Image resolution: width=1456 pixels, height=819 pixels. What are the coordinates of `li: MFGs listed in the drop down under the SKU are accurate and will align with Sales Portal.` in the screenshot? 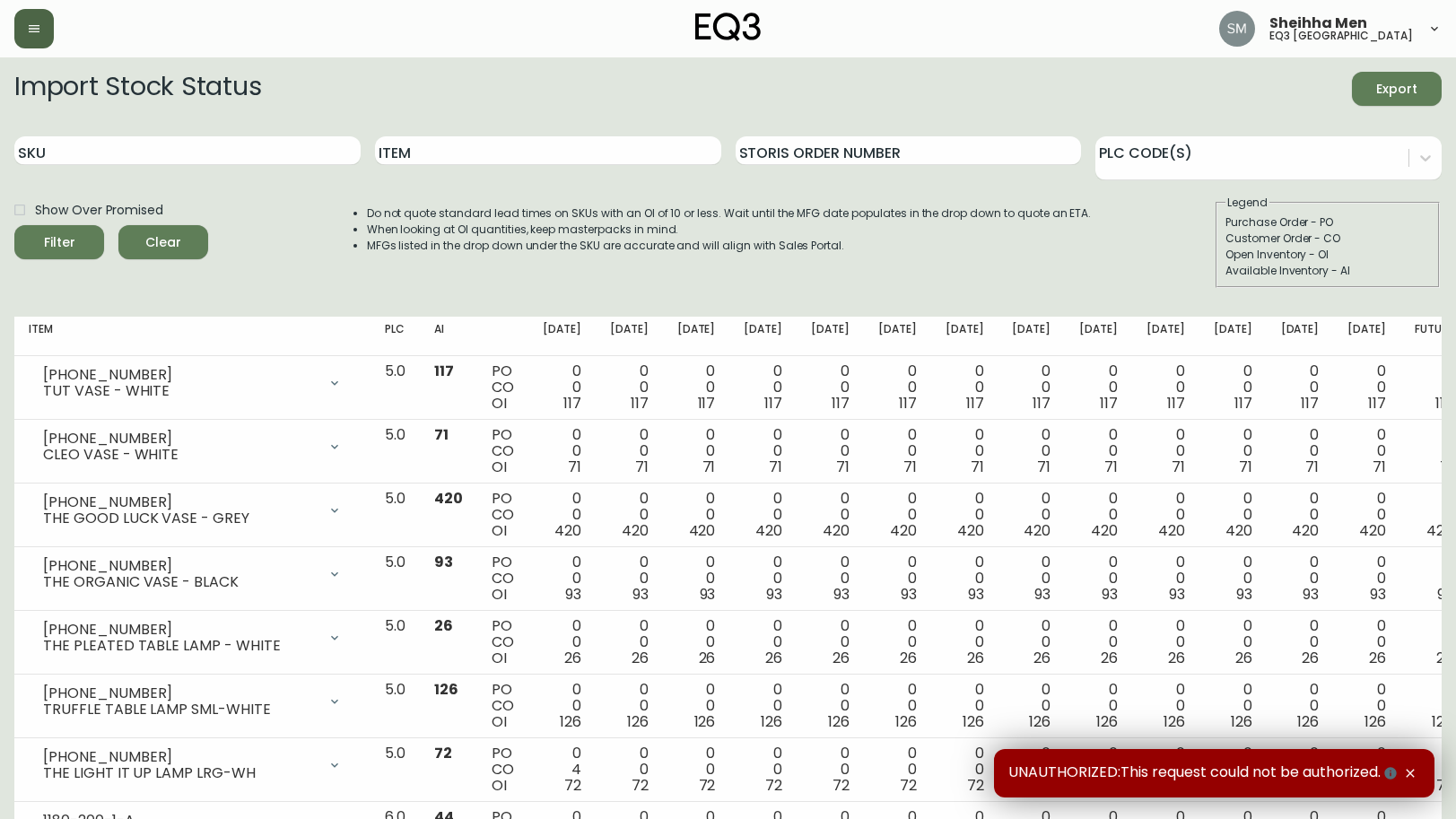 It's located at (729, 246).